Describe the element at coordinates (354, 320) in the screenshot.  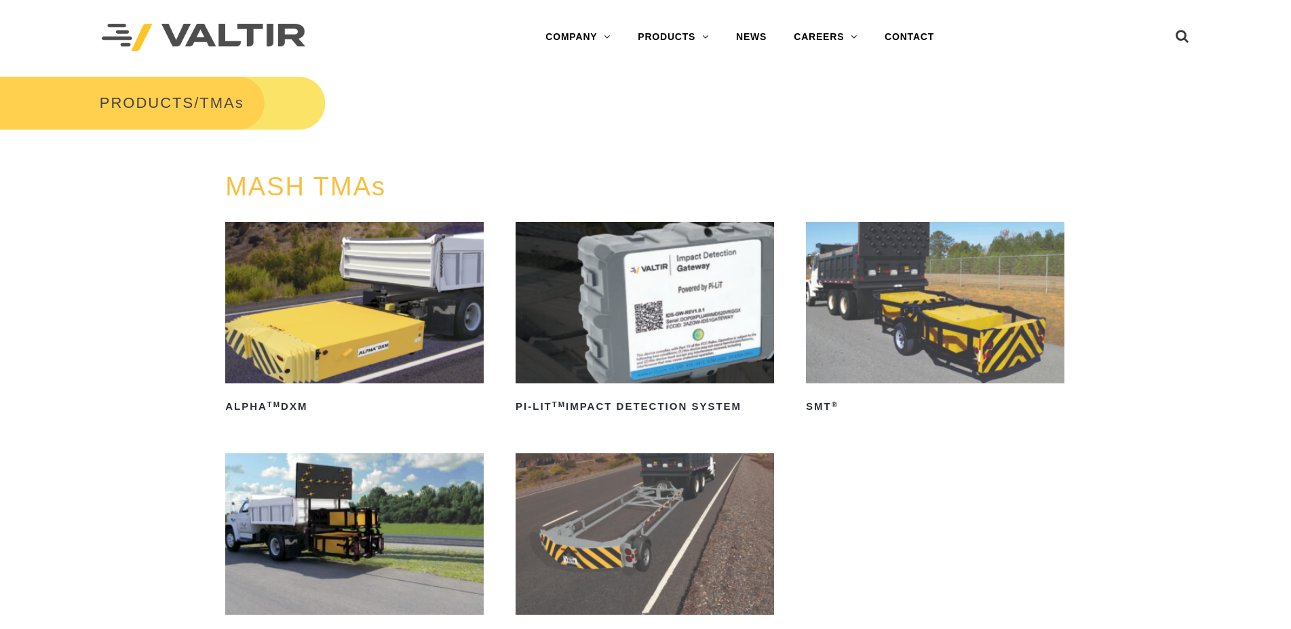
I see `a: ALPHATMDXM` at that location.